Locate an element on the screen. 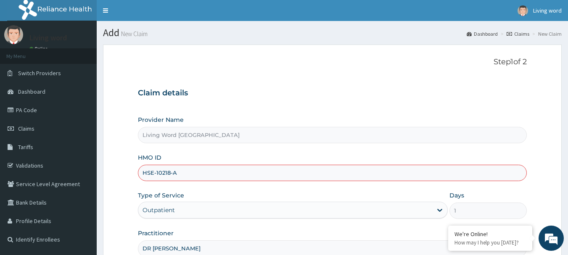 The image size is (568, 255). div: Outpatient is located at coordinates (159, 210).